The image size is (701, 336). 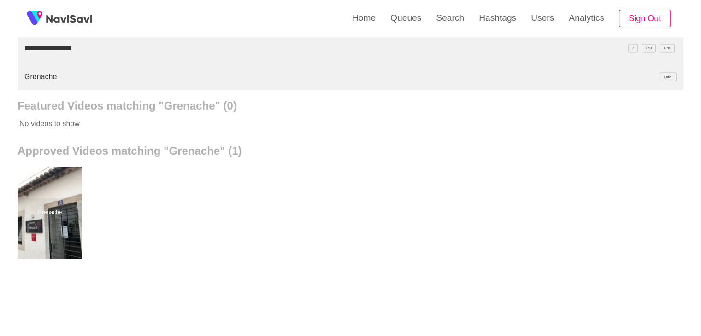 I want to click on span: C^K, so click(x=667, y=48).